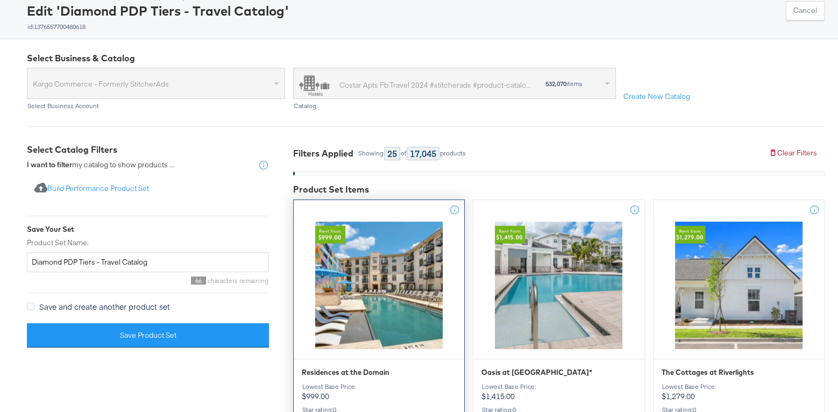  Describe the element at coordinates (556, 83) in the screenshot. I see `strong: 532,070` at that location.